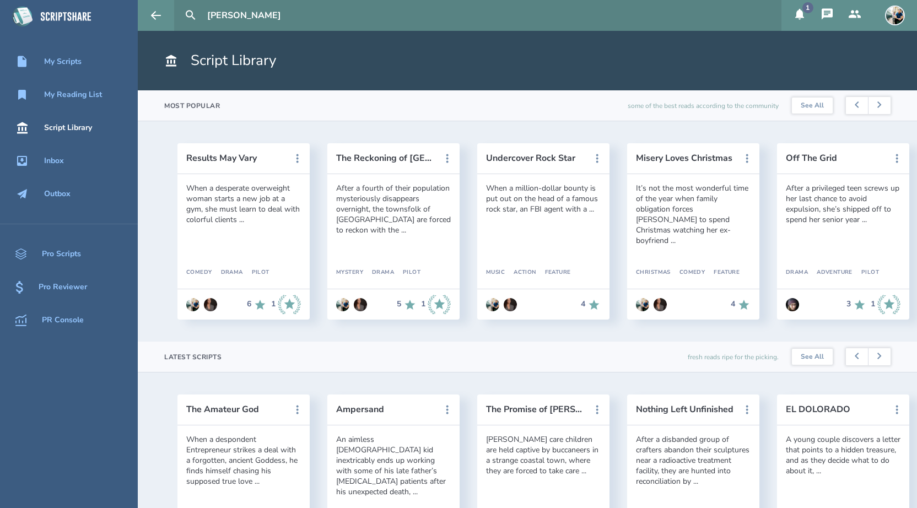 The image size is (917, 508). What do you see at coordinates (61, 254) in the screenshot?
I see `div: Pro Scripts` at bounding box center [61, 254].